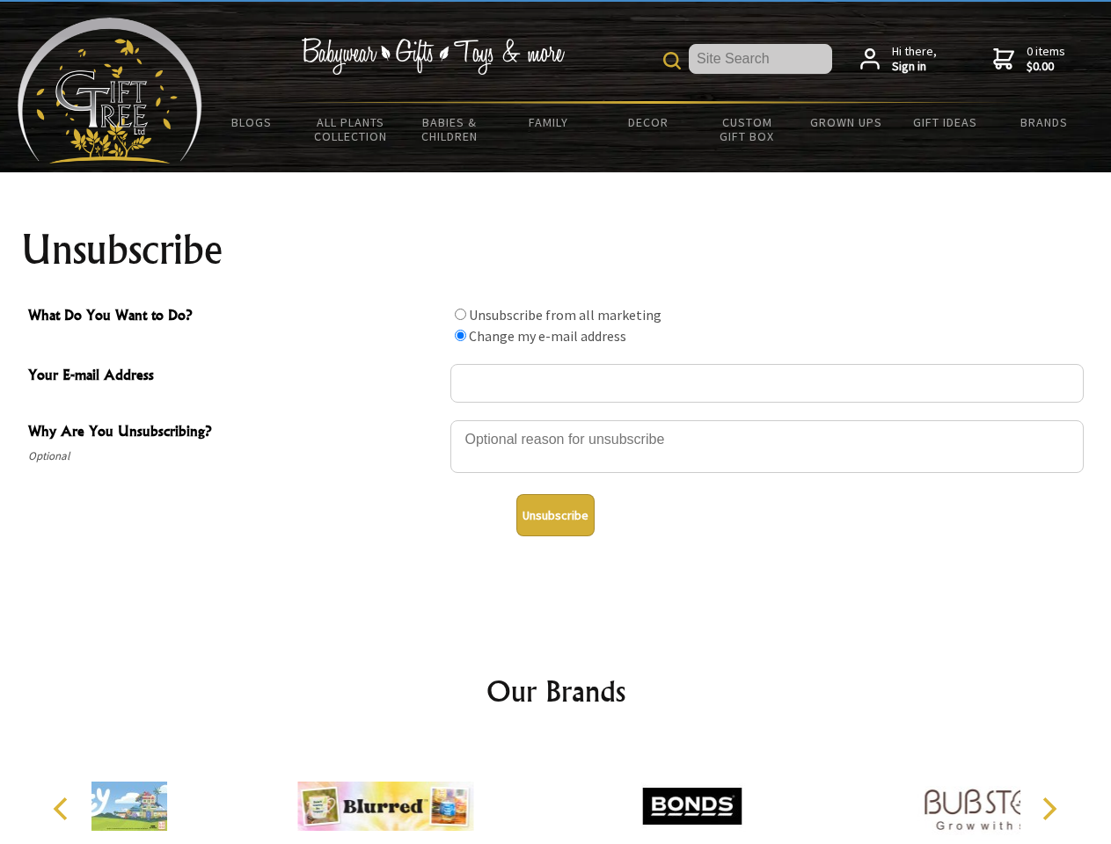 This screenshot has height=844, width=1111. I want to click on a: Babies & Children, so click(449, 129).